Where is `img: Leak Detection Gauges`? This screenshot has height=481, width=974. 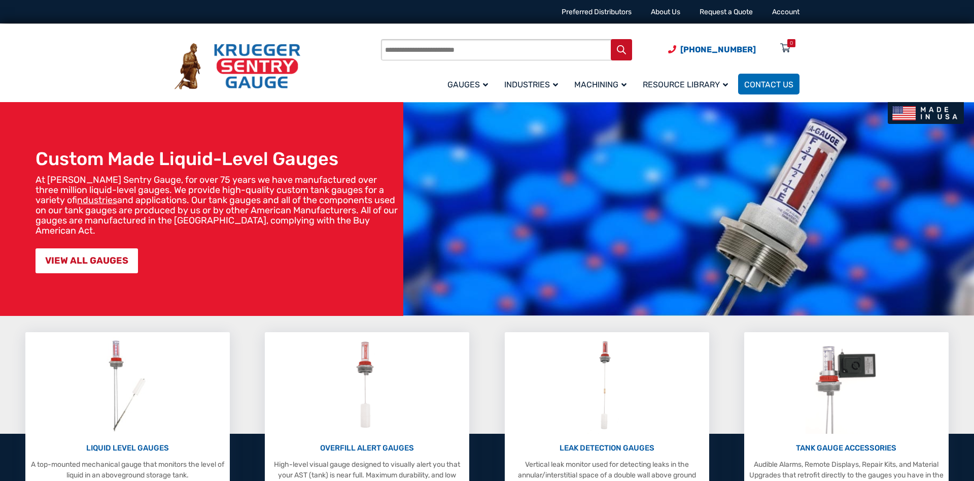 img: Leak Detection Gauges is located at coordinates (607, 385).